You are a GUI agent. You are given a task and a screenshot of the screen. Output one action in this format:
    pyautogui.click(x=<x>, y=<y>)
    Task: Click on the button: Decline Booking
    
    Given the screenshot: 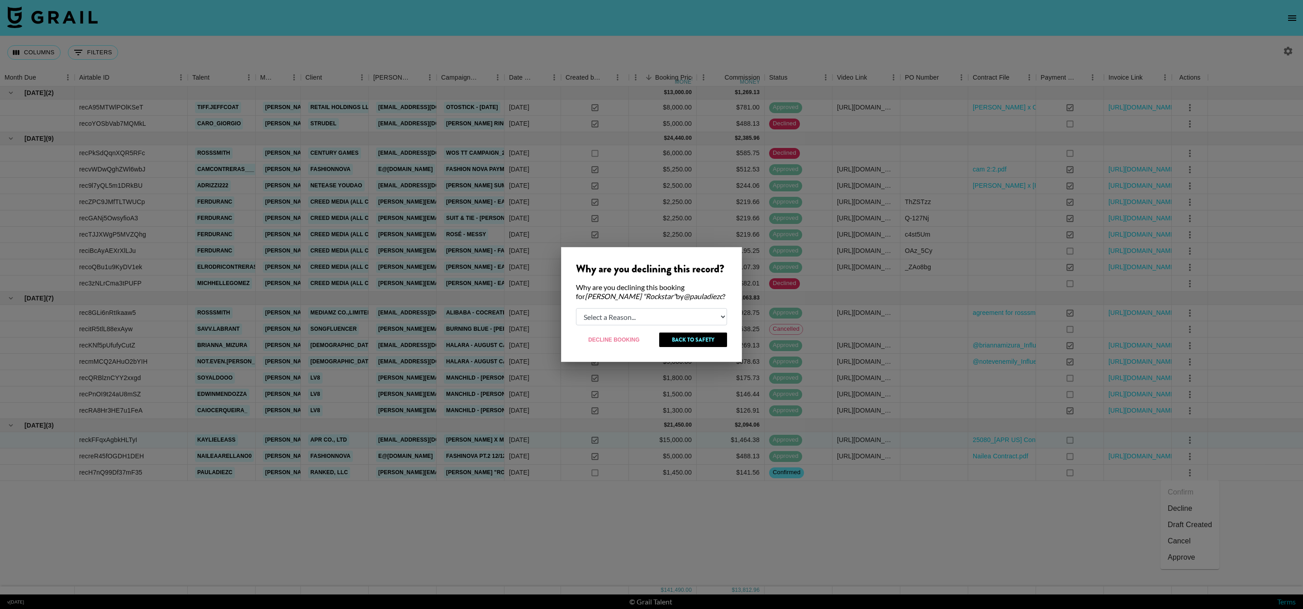 What is the action you would take?
    pyautogui.click(x=614, y=340)
    